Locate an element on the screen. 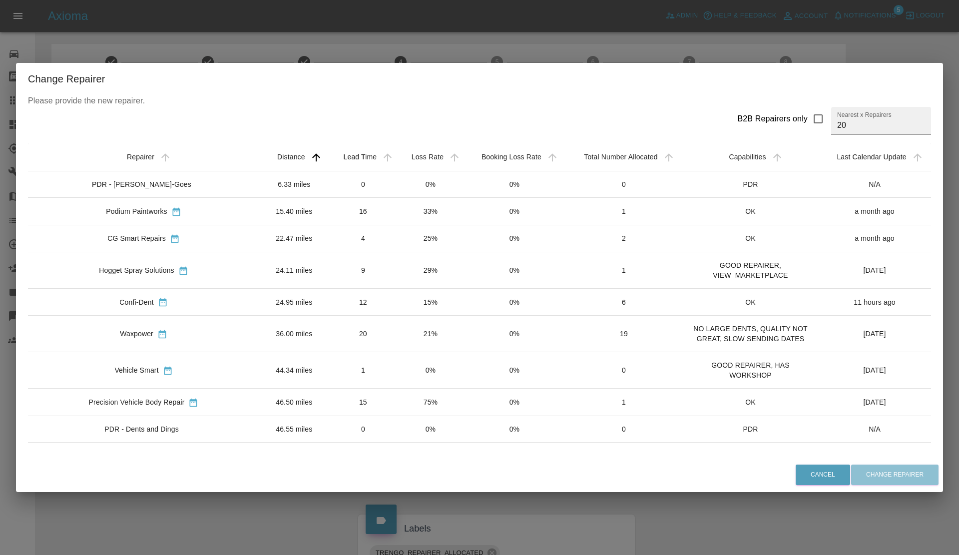 This screenshot has height=555, width=959. label: Nearest x Repairers is located at coordinates (864, 114).